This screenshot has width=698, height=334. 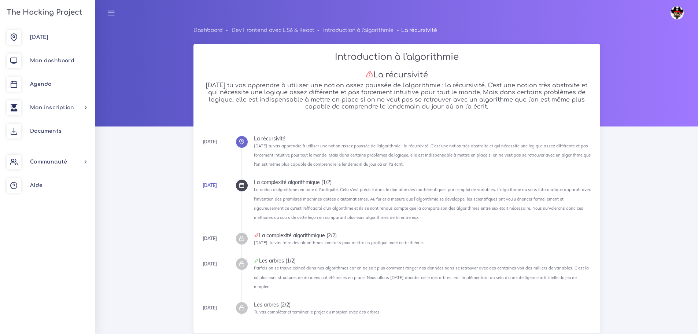 I want to click on small: Parfois on se trouve coincé dans nos algorithmes car on ne sait plus comment ranger nos données s..., so click(x=422, y=277).